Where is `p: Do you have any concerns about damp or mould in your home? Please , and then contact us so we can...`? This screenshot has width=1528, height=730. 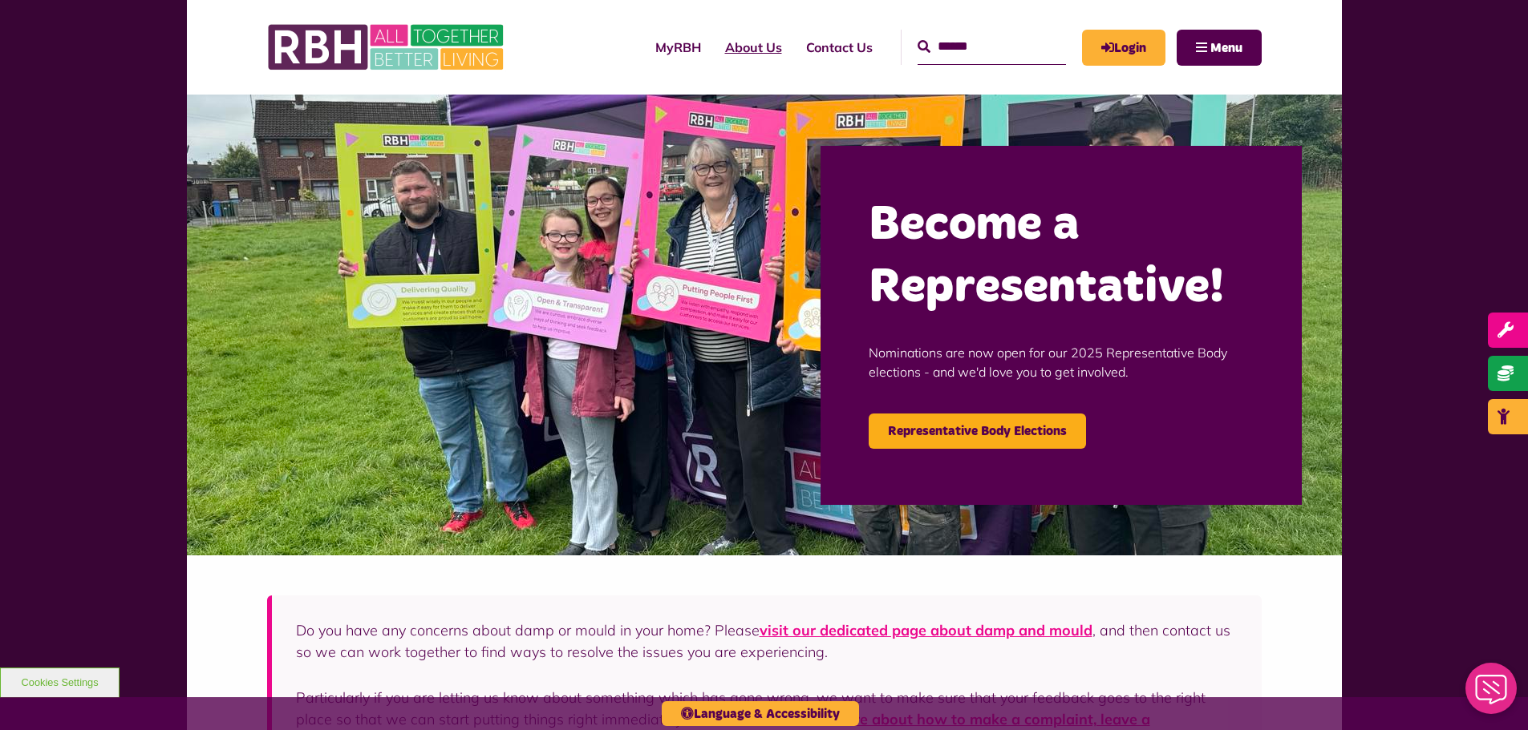 p: Do you have any concerns about damp or mould in your home? Please , and then contact us so we can... is located at coordinates (767, 641).